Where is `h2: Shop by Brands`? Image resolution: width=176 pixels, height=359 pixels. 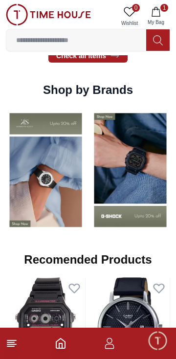 h2: Shop by Brands is located at coordinates (88, 90).